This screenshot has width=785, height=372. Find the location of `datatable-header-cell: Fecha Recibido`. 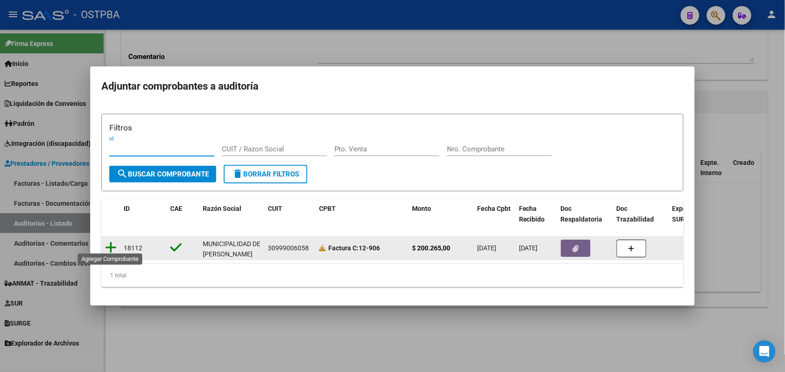

datatable-header-cell: Fecha Recibido is located at coordinates (536, 214).